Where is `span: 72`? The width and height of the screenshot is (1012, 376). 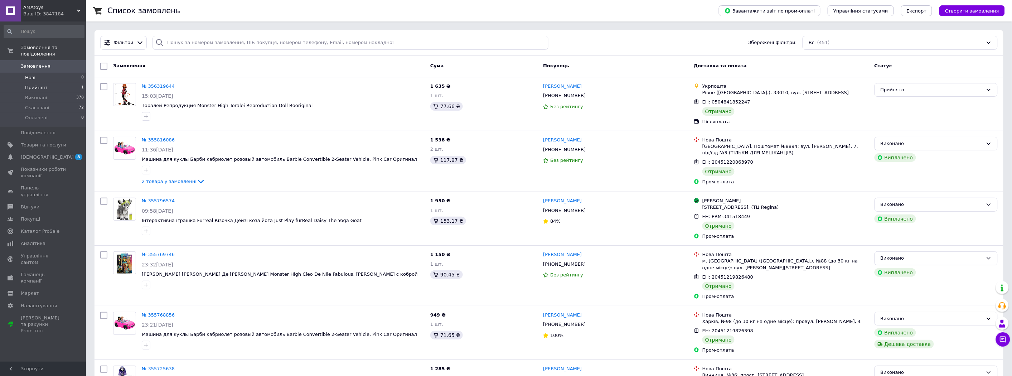 span: 72 is located at coordinates (81, 108).